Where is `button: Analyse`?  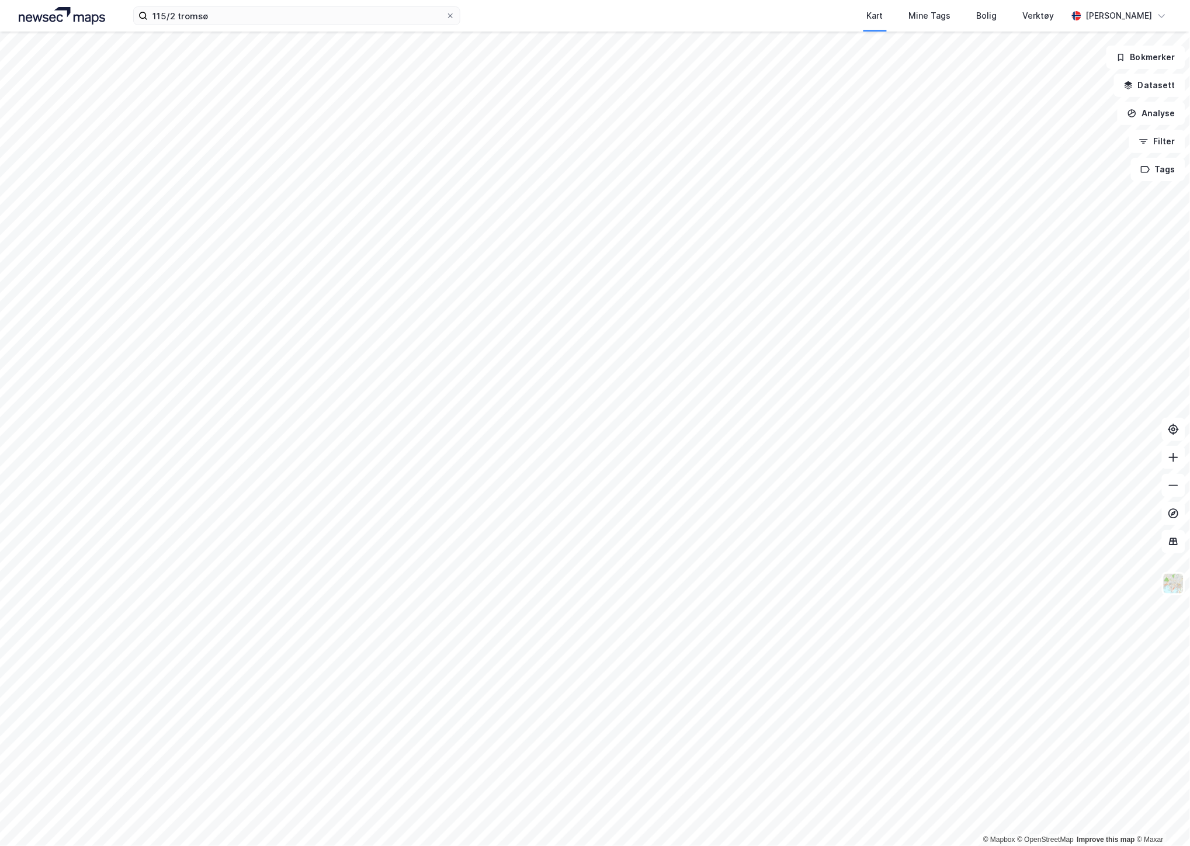
button: Analyse is located at coordinates (1151, 113).